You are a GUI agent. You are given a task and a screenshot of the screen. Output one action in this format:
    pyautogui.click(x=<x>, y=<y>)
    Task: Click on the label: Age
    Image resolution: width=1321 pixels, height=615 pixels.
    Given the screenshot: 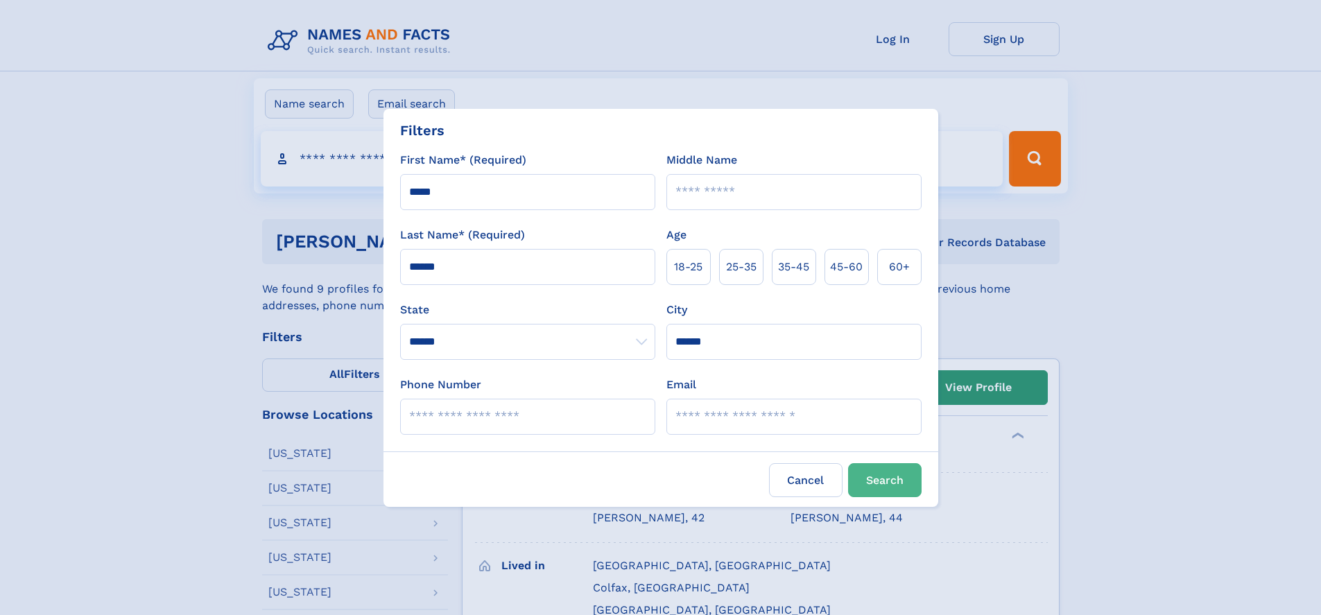 What is the action you would take?
    pyautogui.click(x=676, y=235)
    